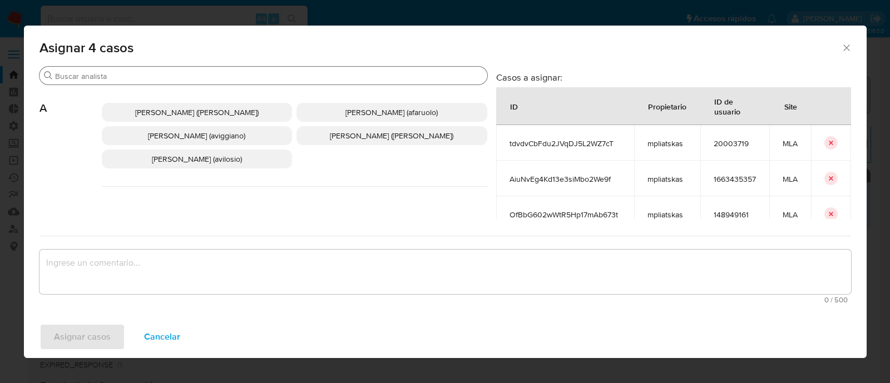 Image resolution: width=890 pixels, height=383 pixels. Describe the element at coordinates (565, 179) in the screenshot. I see `span: AiuNvEg4Kd13e3siMbo2We9f` at that location.